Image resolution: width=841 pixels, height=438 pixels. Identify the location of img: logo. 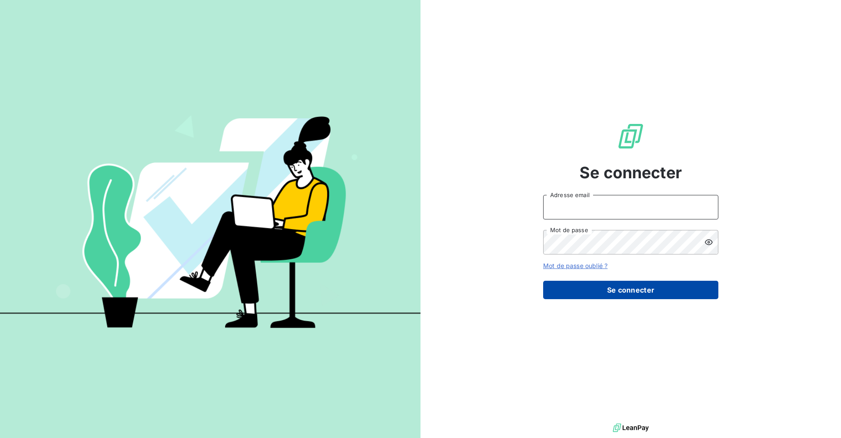
(631, 428).